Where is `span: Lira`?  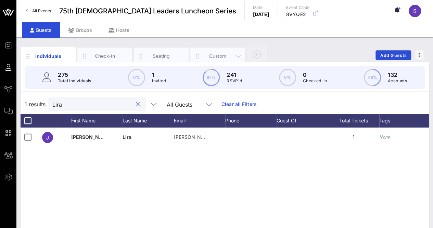
span: Lira is located at coordinates (127, 137).